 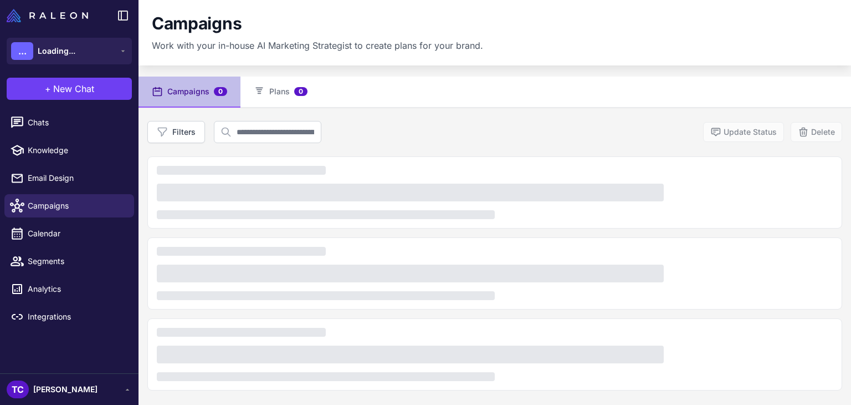 I want to click on span: New Chat, so click(x=74, y=89).